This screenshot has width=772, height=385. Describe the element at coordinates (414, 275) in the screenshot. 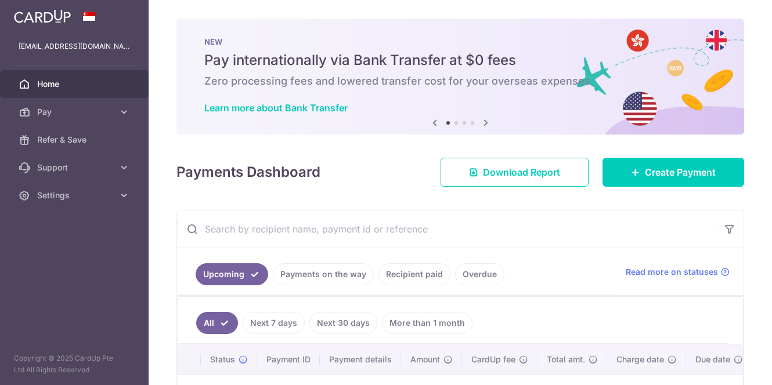

I see `a: Recipient paid` at that location.